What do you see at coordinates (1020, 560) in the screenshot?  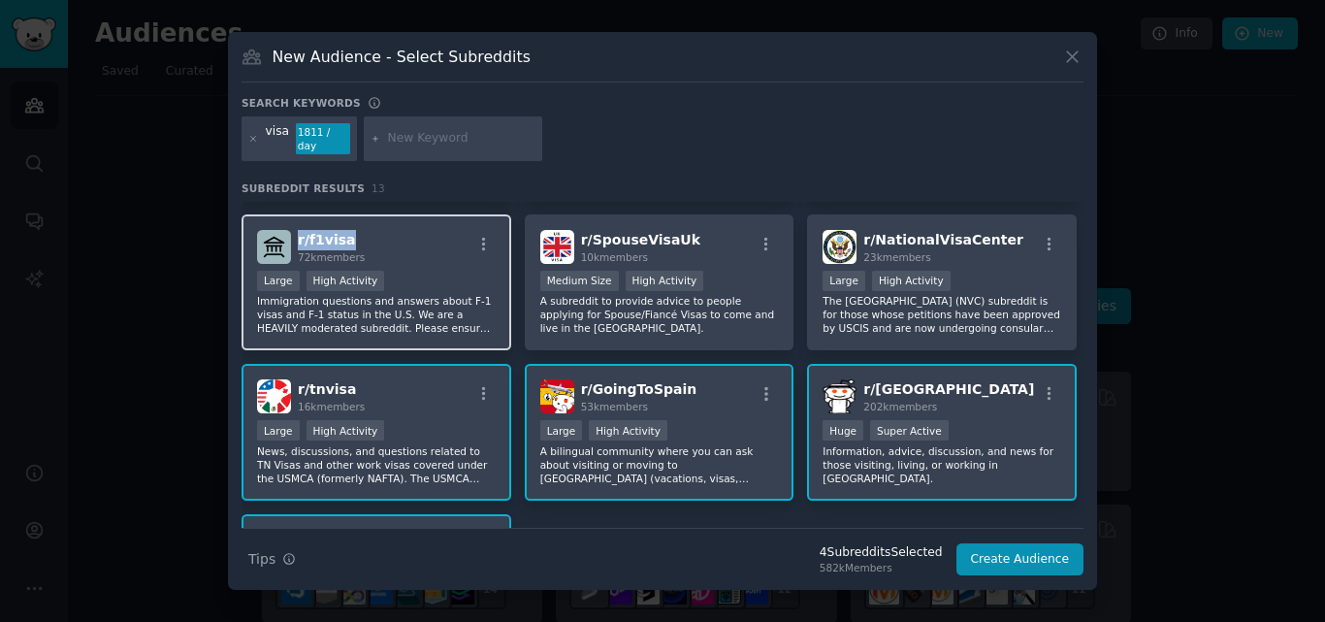 I see `button: Create Audience` at bounding box center [1020, 560].